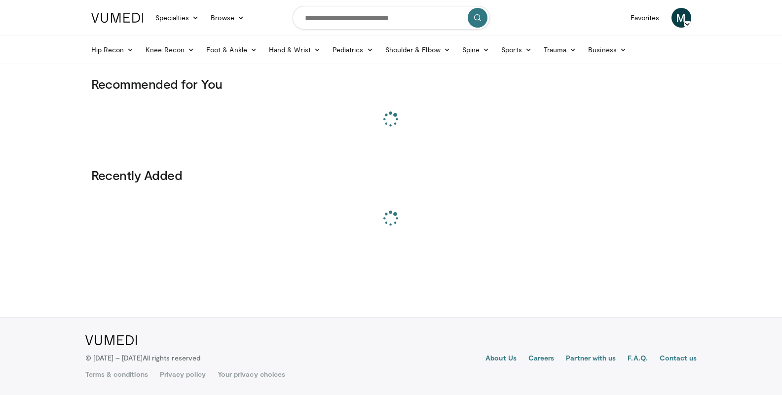  Describe the element at coordinates (177, 18) in the screenshot. I see `a: Specialties` at that location.